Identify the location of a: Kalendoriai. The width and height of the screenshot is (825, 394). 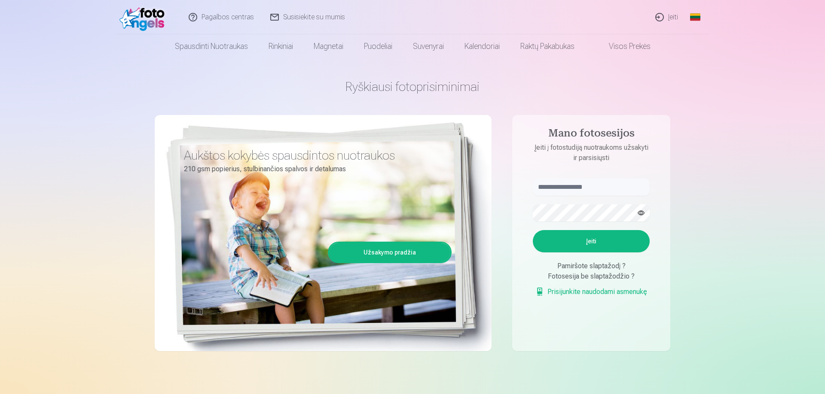
(482, 46).